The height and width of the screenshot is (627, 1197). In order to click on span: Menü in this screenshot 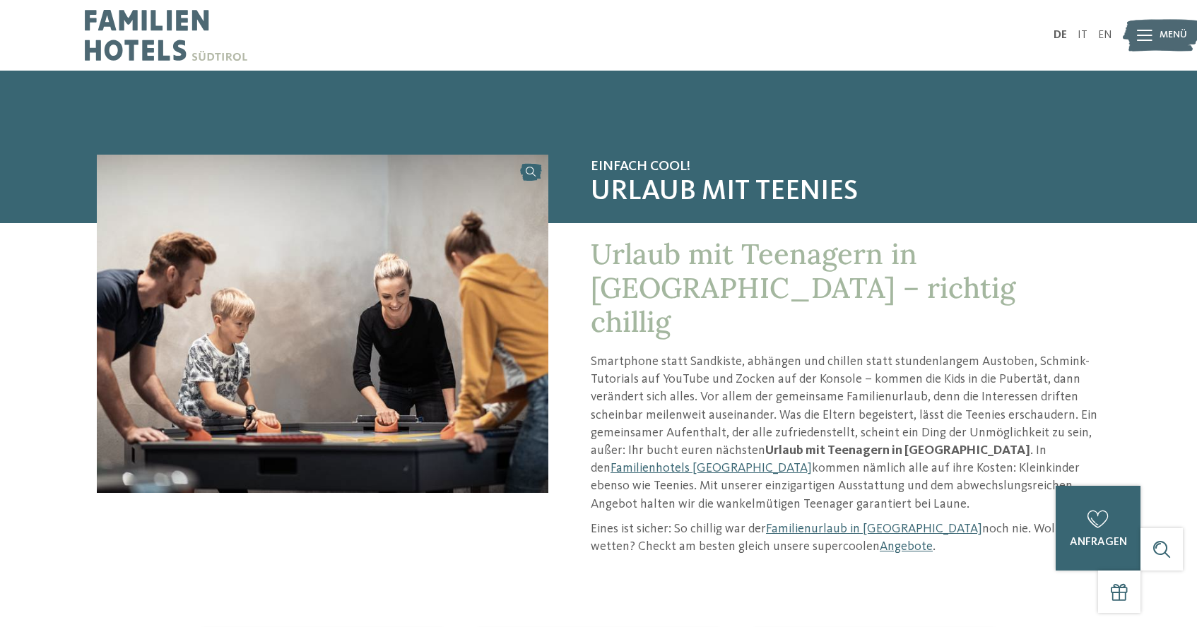, I will do `click(1173, 35)`.